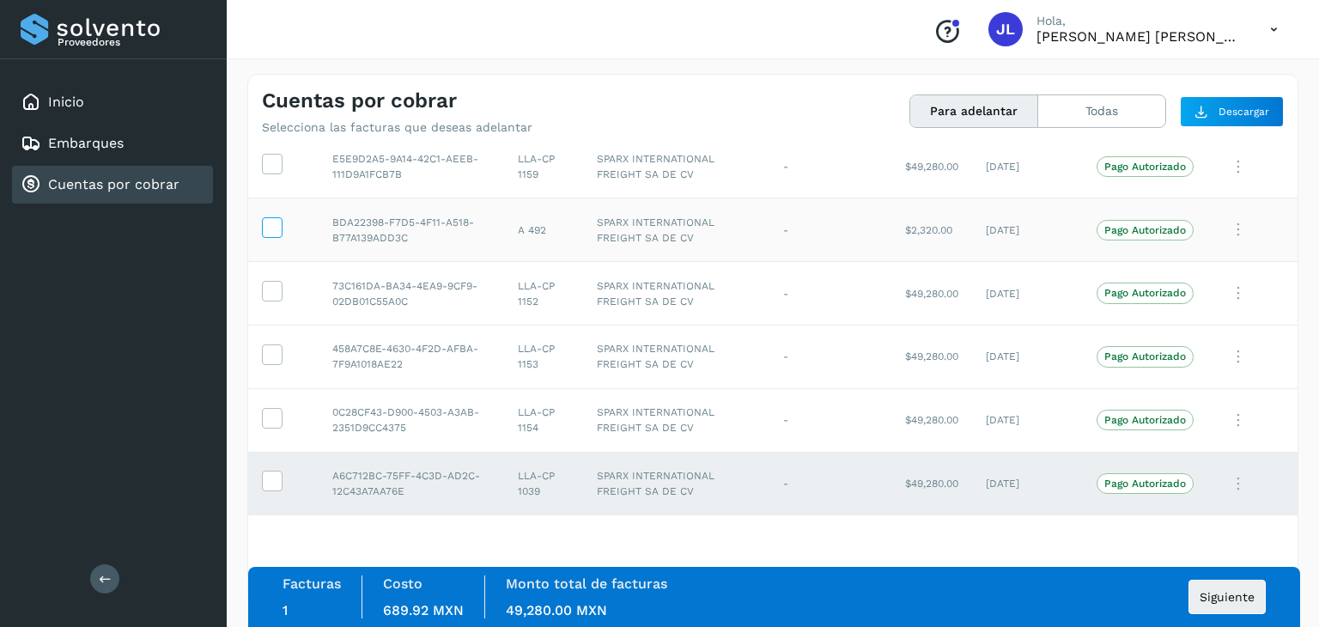  Describe the element at coordinates (411, 420) in the screenshot. I see `td: 0C28CF43-D900-4503-A3AB-2351D9CC4375` at that location.